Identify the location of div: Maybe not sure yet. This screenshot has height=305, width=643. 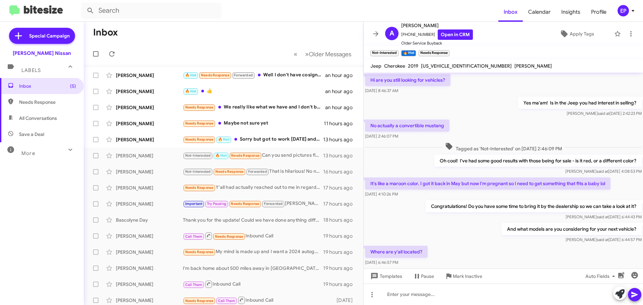
(253, 123).